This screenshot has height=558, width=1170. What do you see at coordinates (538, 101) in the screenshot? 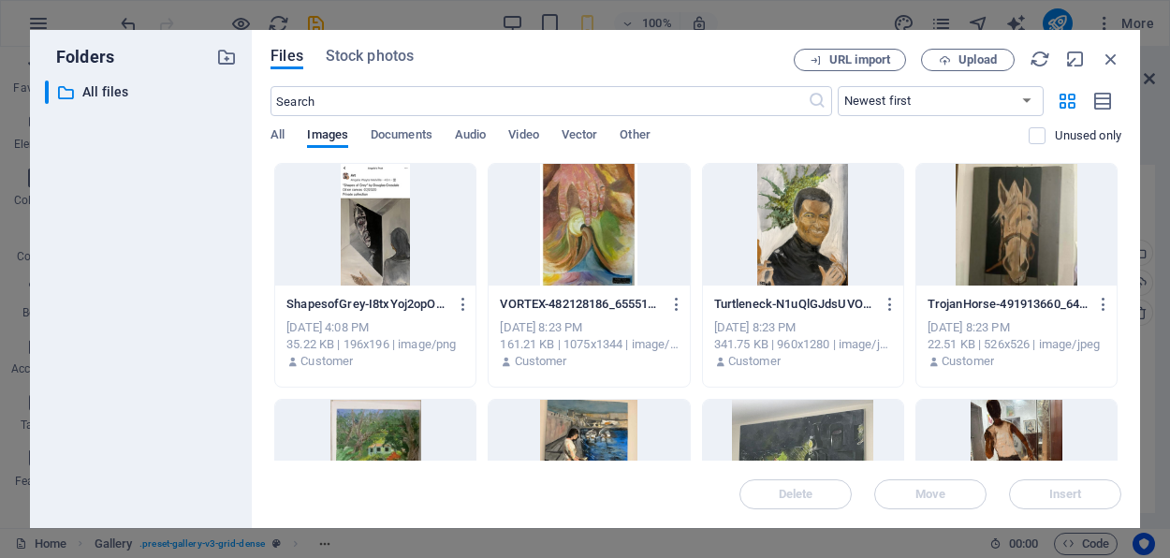
I see `input: Search` at bounding box center [538, 101].